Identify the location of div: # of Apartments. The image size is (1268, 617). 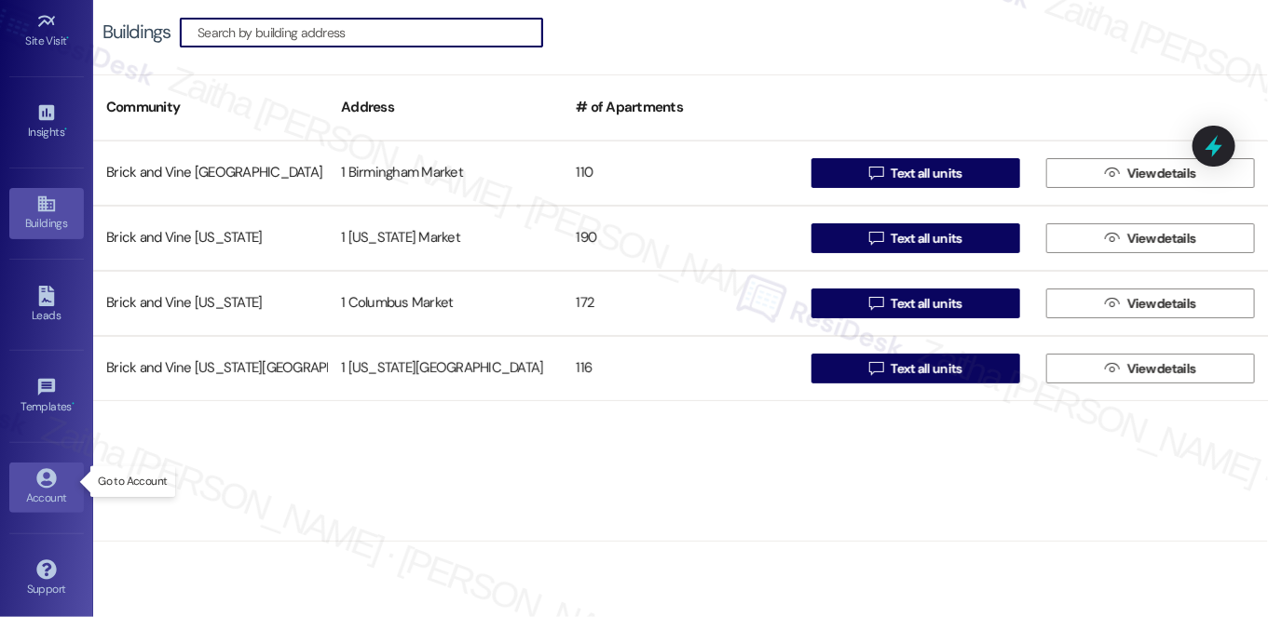
(680, 107).